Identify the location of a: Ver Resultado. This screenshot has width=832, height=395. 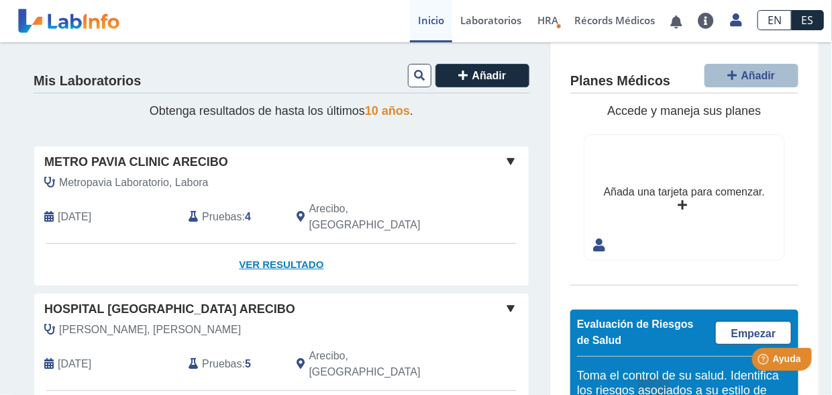
(281, 264).